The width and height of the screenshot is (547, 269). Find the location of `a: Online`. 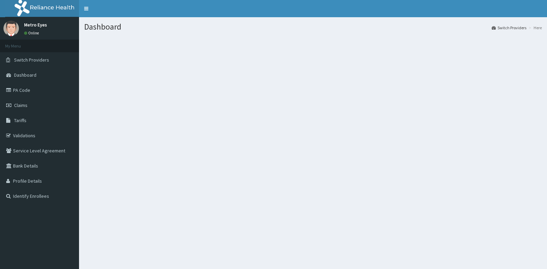

a: Online is located at coordinates (32, 33).